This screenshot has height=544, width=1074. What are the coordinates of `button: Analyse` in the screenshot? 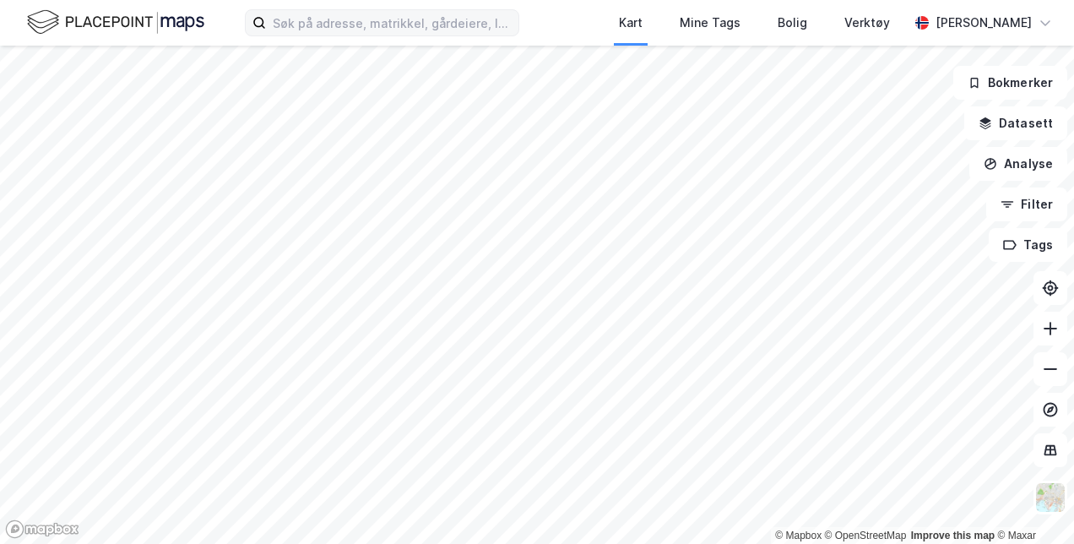 It's located at (1018, 164).